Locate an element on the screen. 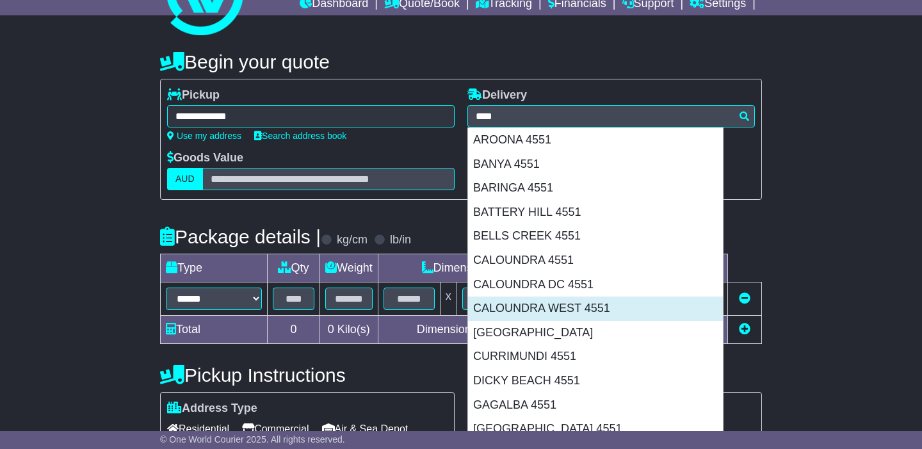 This screenshot has height=449, width=922. td: Dimensions in Centimetre(s) is located at coordinates (487, 330).